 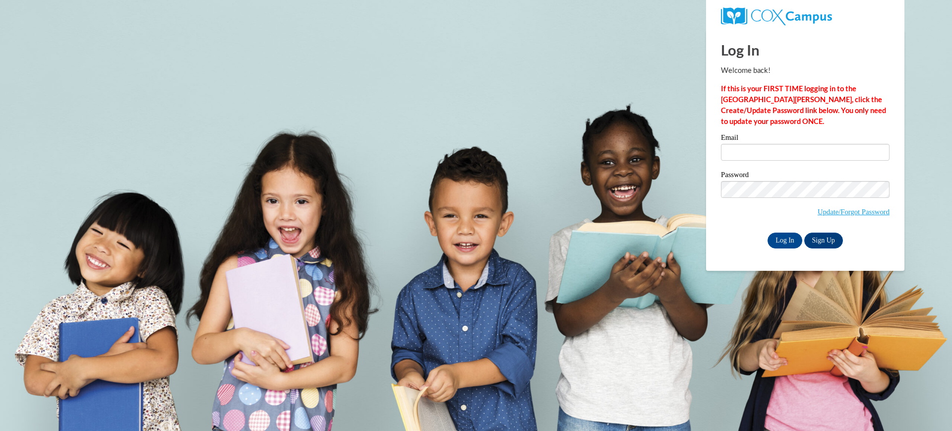 I want to click on img: COX Campus, so click(x=776, y=16).